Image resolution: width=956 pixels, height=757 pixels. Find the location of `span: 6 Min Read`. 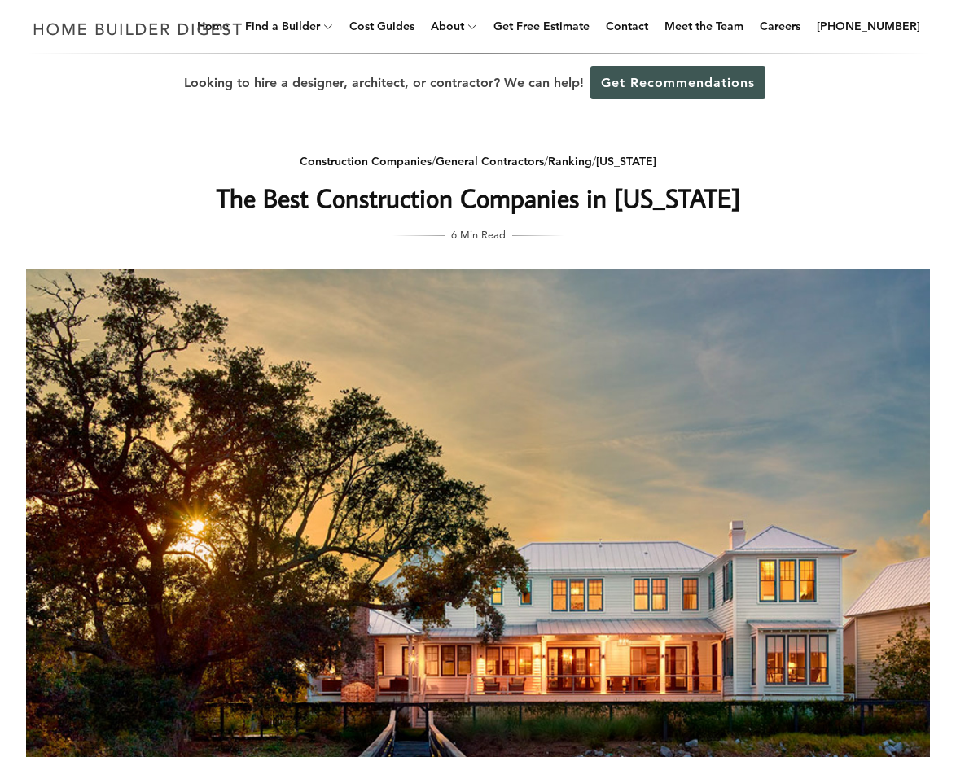

span: 6 Min Read is located at coordinates (478, 235).